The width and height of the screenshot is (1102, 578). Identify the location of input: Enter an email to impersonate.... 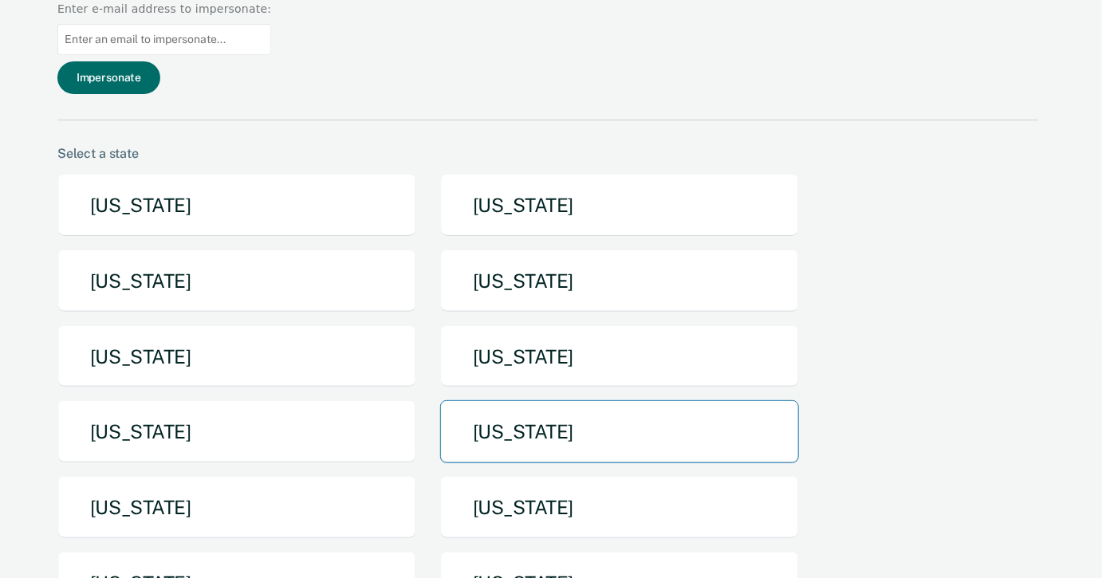
(164, 39).